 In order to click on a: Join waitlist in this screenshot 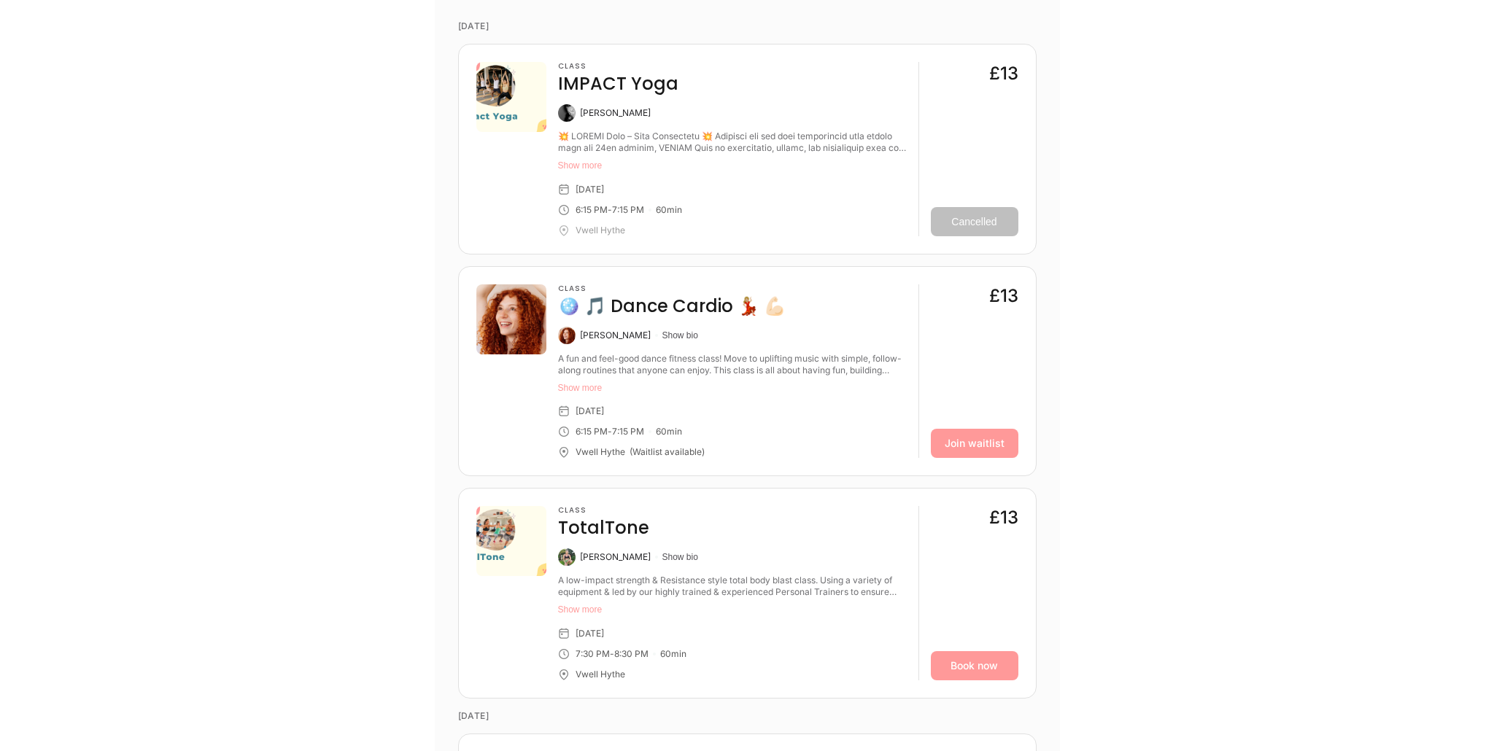, I will do `click(974, 443)`.